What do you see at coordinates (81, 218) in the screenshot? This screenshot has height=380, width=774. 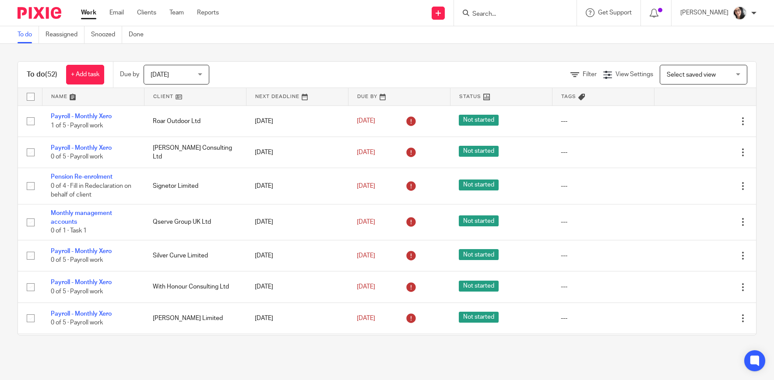 I see `a: Monthly management accounts` at bounding box center [81, 218].